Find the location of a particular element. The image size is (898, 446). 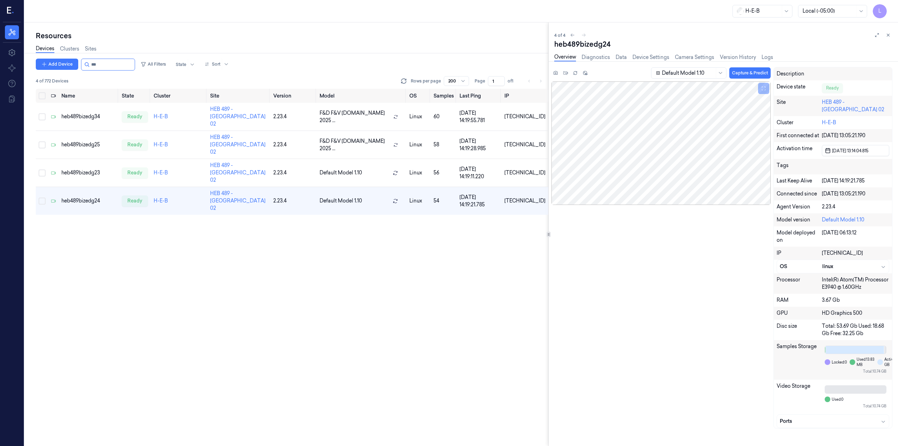

button: Capture & Predict is located at coordinates (750, 73).